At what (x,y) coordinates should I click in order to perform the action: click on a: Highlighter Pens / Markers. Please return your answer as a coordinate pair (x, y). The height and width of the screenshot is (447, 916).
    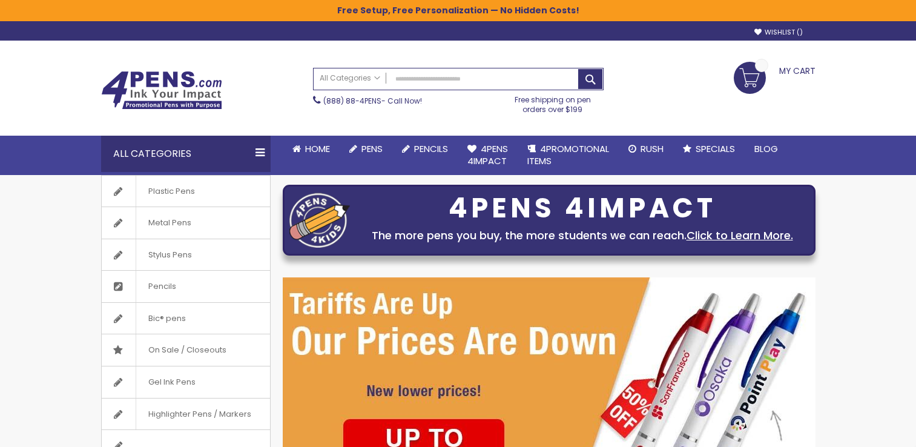
    Looking at the image, I should click on (186, 414).